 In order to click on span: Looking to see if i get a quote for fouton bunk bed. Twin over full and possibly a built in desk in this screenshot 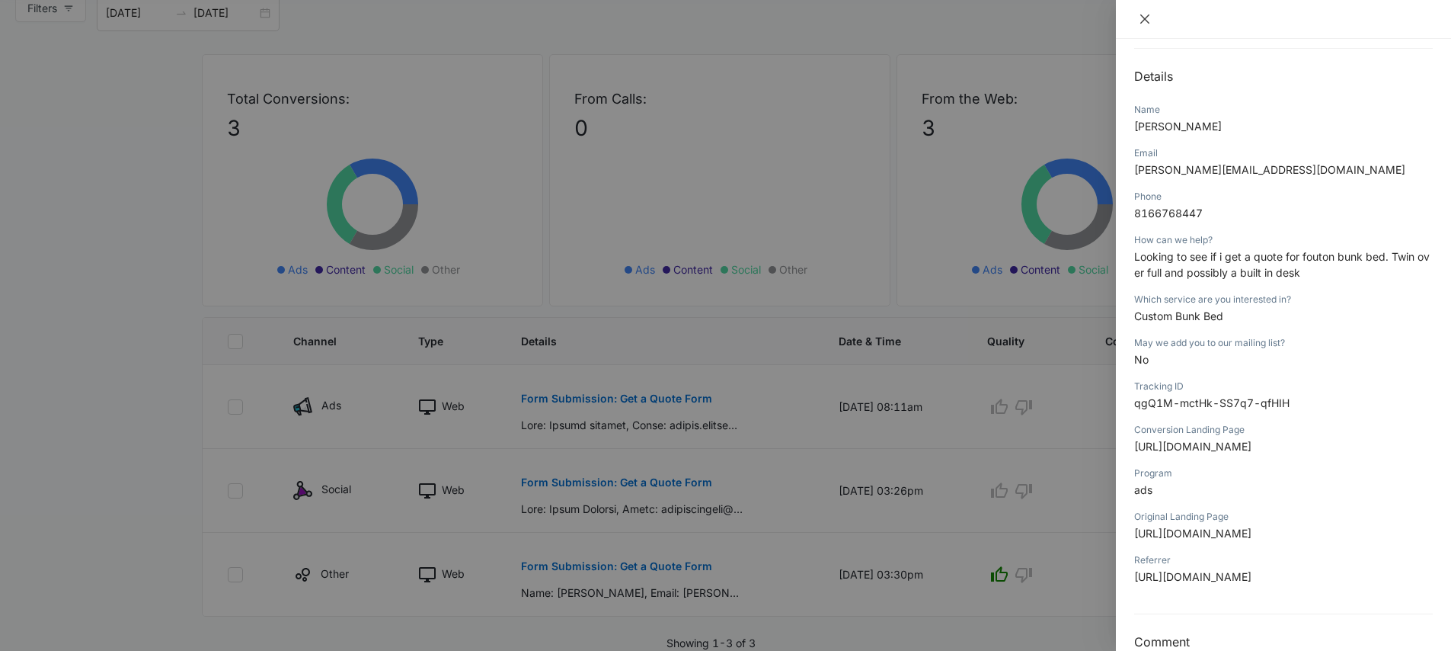, I will do `click(1282, 264)`.